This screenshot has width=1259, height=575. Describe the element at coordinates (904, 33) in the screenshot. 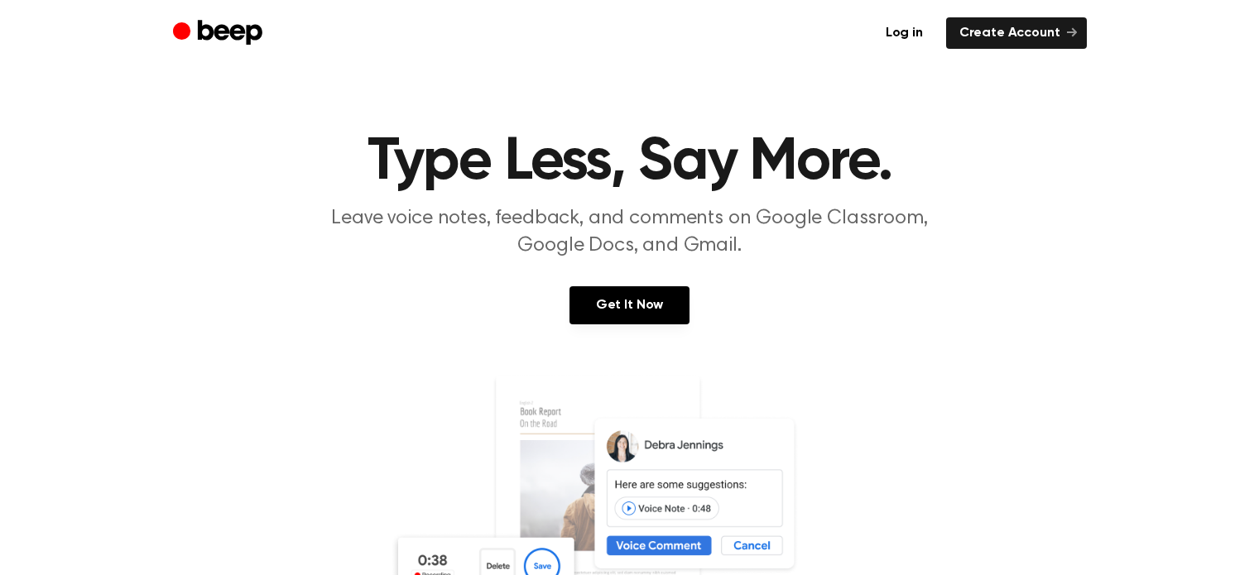

I see `a: Log in` at that location.